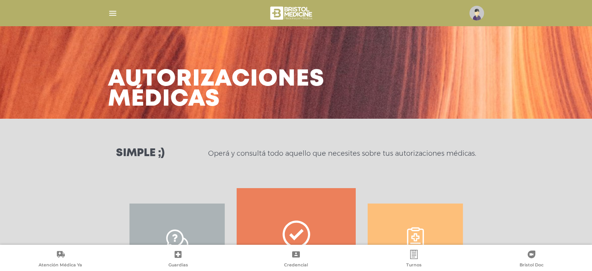 This screenshot has height=271, width=592. What do you see at coordinates (342, 153) in the screenshot?
I see `p: Operá y consultá todo aquello que necesites sobre tus autorizaciones médicas.` at bounding box center [342, 153].